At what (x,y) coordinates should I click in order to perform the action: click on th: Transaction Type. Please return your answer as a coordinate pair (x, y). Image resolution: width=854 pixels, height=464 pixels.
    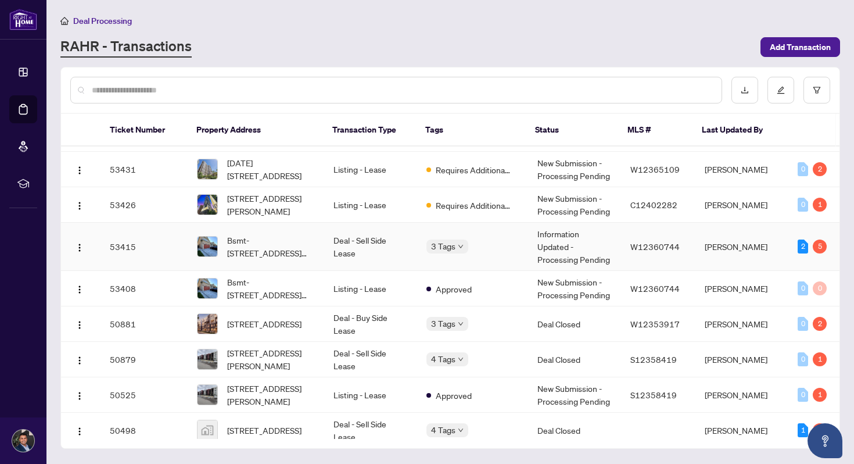
    Looking at the image, I should click on (370, 130).